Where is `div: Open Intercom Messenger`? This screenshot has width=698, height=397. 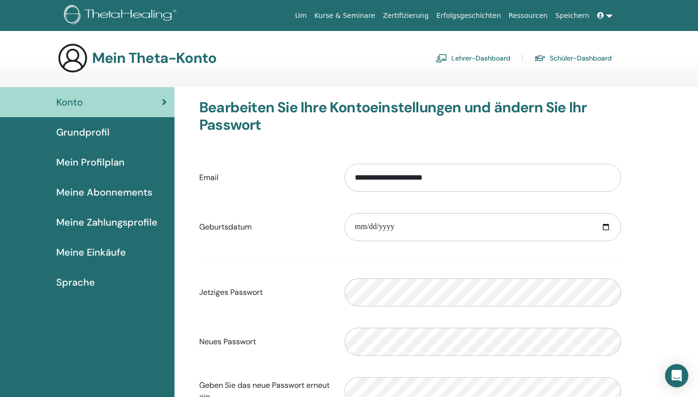
div: Open Intercom Messenger is located at coordinates (677, 376).